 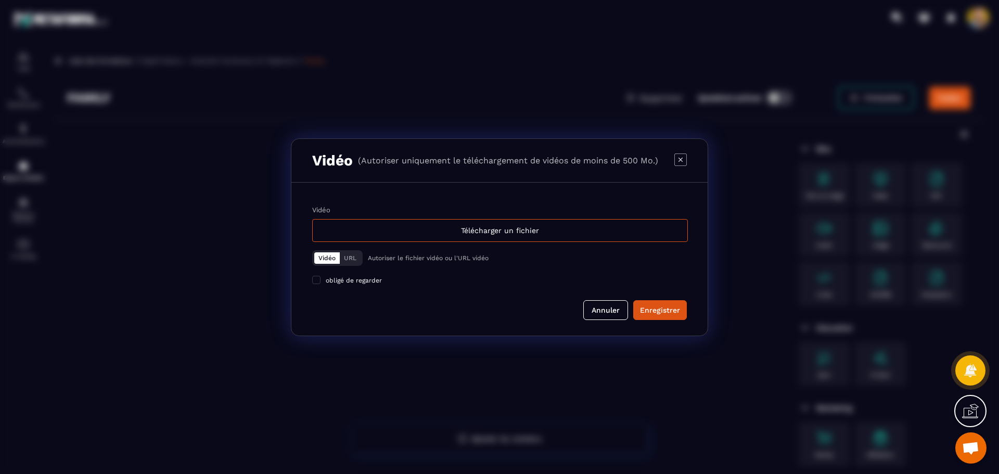 I want to click on label: Vidéo, so click(x=321, y=210).